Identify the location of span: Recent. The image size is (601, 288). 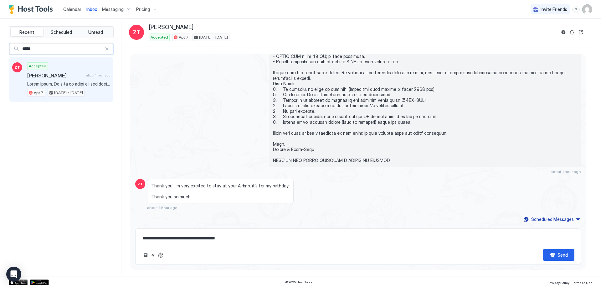
(27, 32).